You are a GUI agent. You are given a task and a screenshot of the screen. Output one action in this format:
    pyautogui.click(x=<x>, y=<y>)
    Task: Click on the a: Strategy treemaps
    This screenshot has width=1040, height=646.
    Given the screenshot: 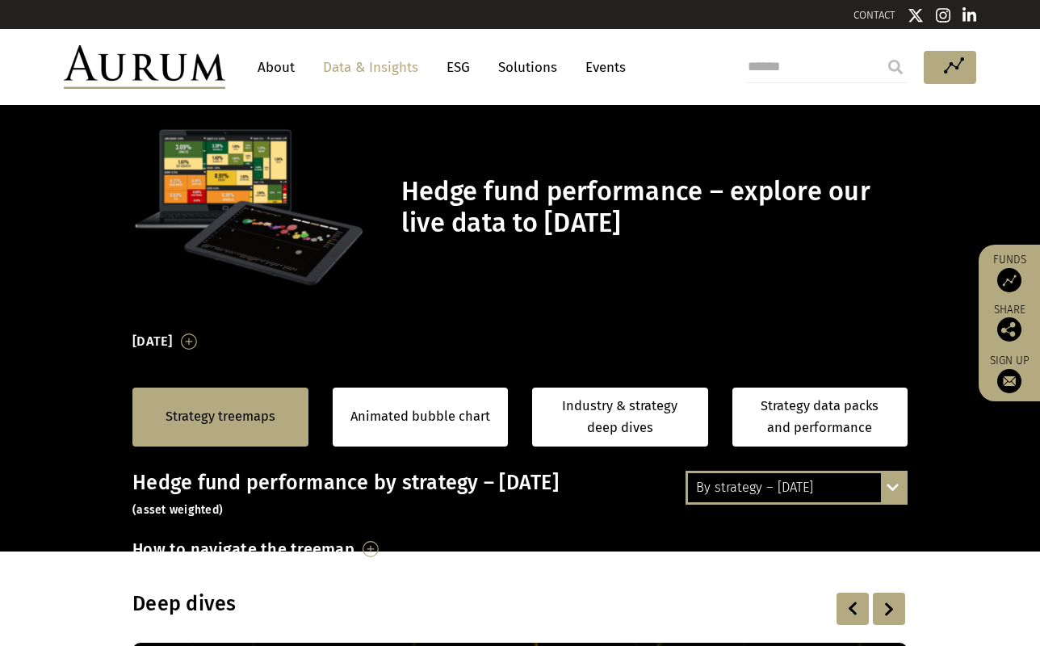 What is the action you would take?
    pyautogui.click(x=220, y=417)
    